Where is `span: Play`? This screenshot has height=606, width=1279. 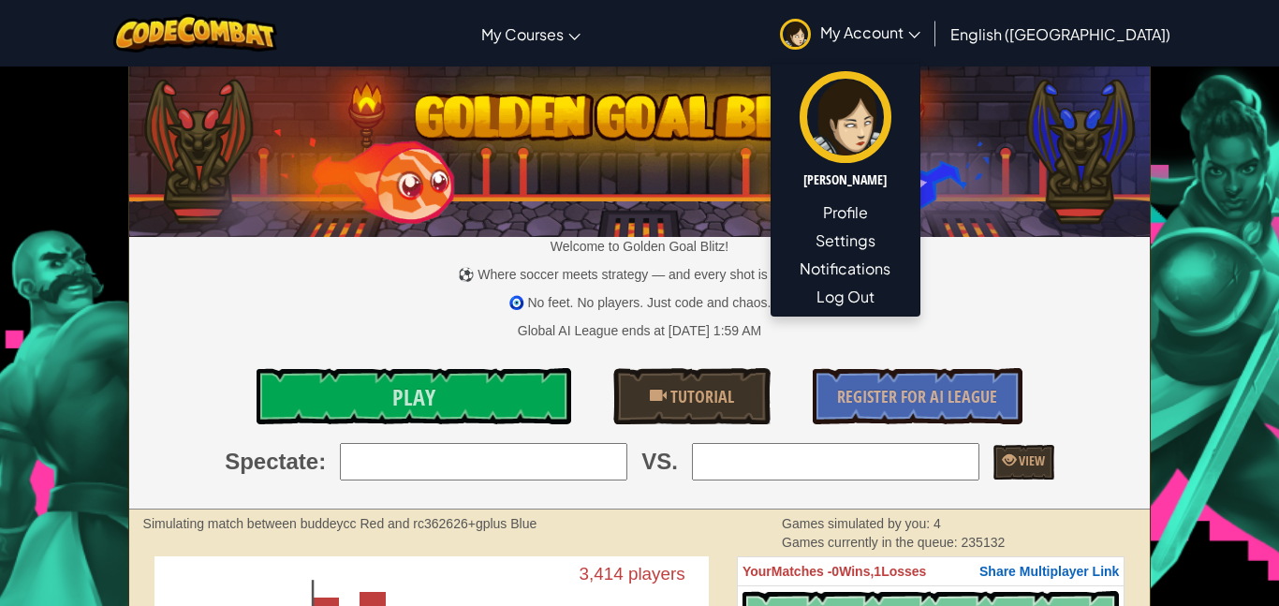
span: Play is located at coordinates (414, 397).